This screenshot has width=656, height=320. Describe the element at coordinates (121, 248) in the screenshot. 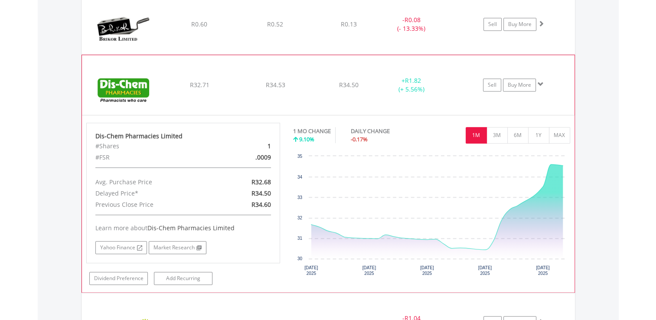

I see `a: Yahoo Finance` at that location.